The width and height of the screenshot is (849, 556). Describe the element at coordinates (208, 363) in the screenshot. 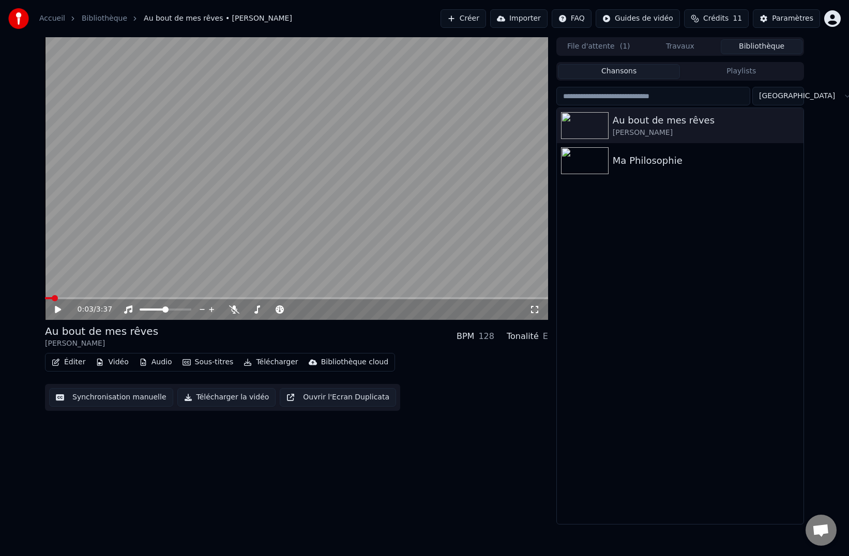

I see `button: Sous-titres` at that location.